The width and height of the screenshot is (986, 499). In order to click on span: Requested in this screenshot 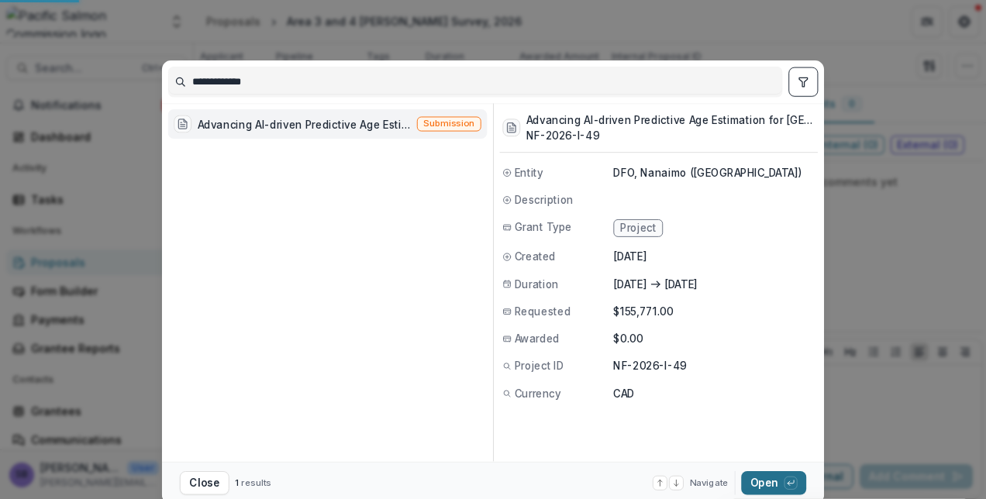, I will do `click(543, 312)`.